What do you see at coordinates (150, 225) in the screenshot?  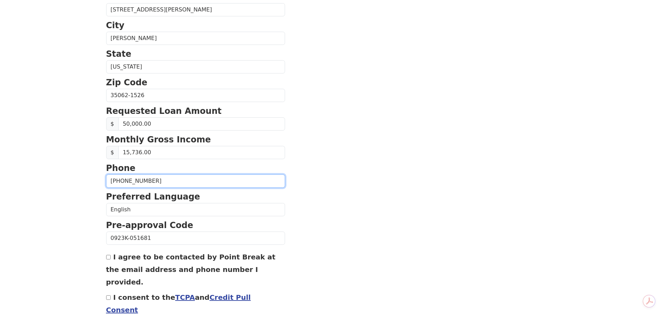 I see `strong: Pre-approval Code` at bounding box center [150, 225].